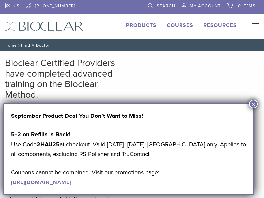  I want to click on a: Courses, so click(180, 25).